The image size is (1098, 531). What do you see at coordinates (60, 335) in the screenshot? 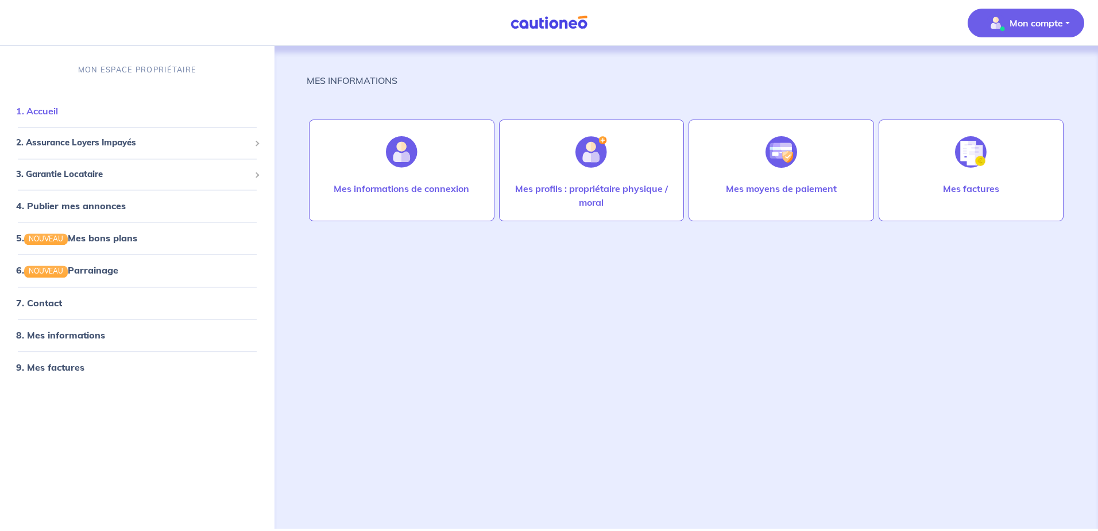
I see `a: 8. Mes informations` at bounding box center [60, 335].